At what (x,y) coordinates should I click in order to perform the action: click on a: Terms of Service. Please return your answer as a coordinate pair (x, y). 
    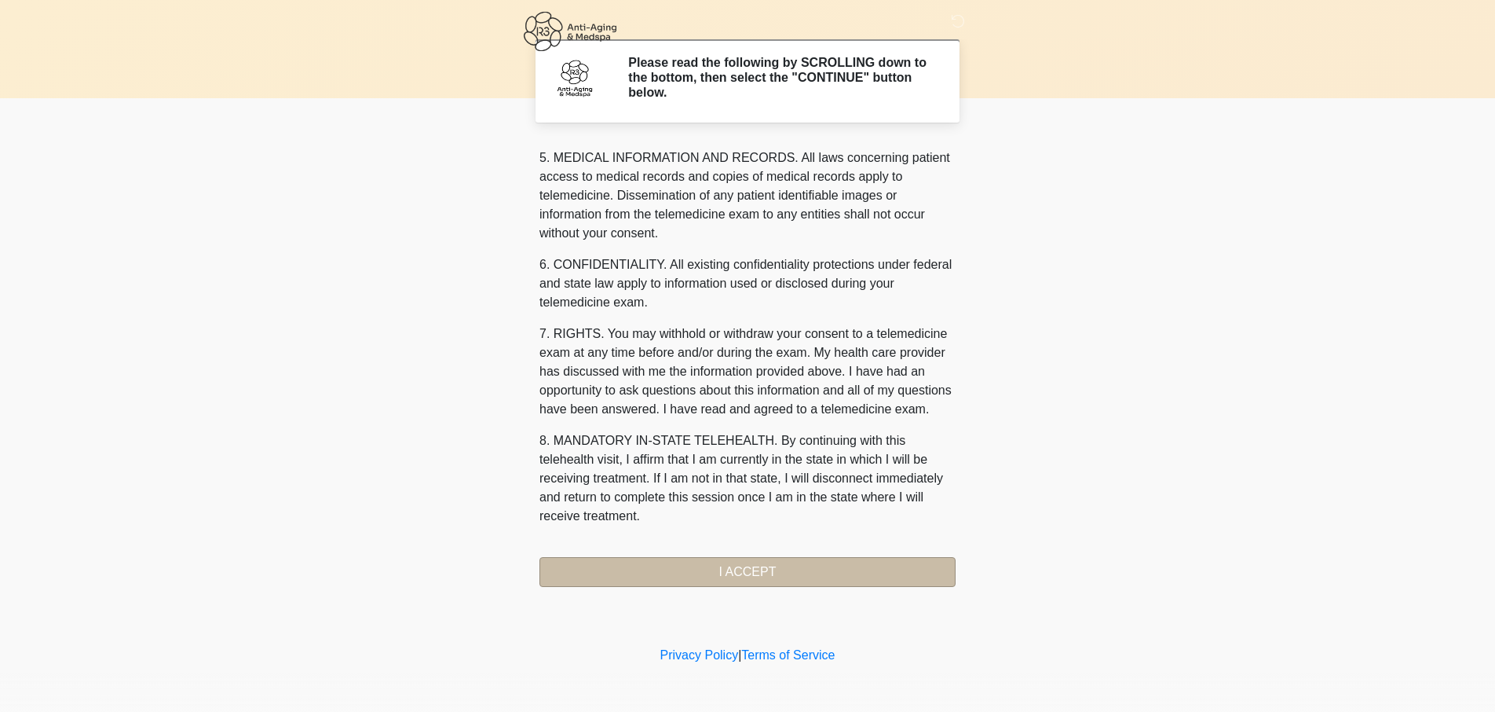
    Looking at the image, I should click on (788, 654).